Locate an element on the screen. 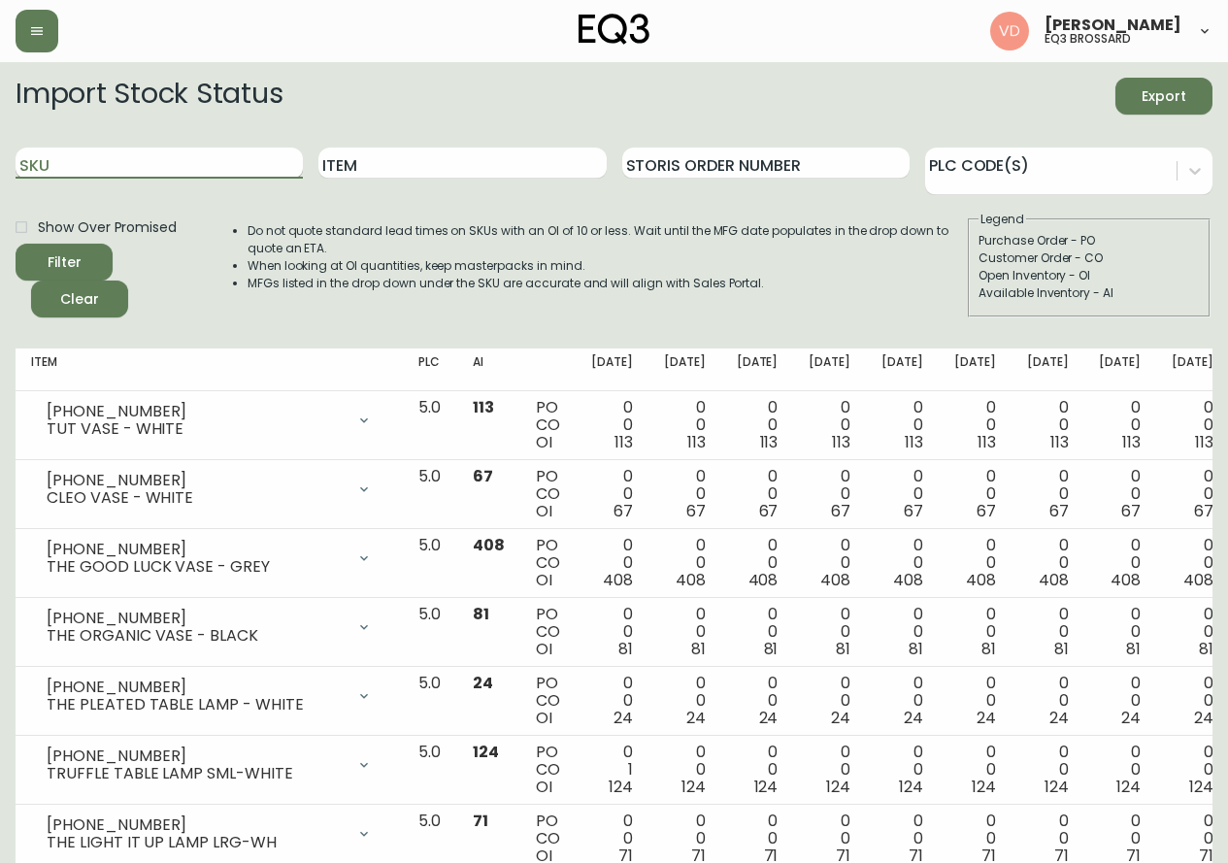  div: Filter is located at coordinates (64, 262).